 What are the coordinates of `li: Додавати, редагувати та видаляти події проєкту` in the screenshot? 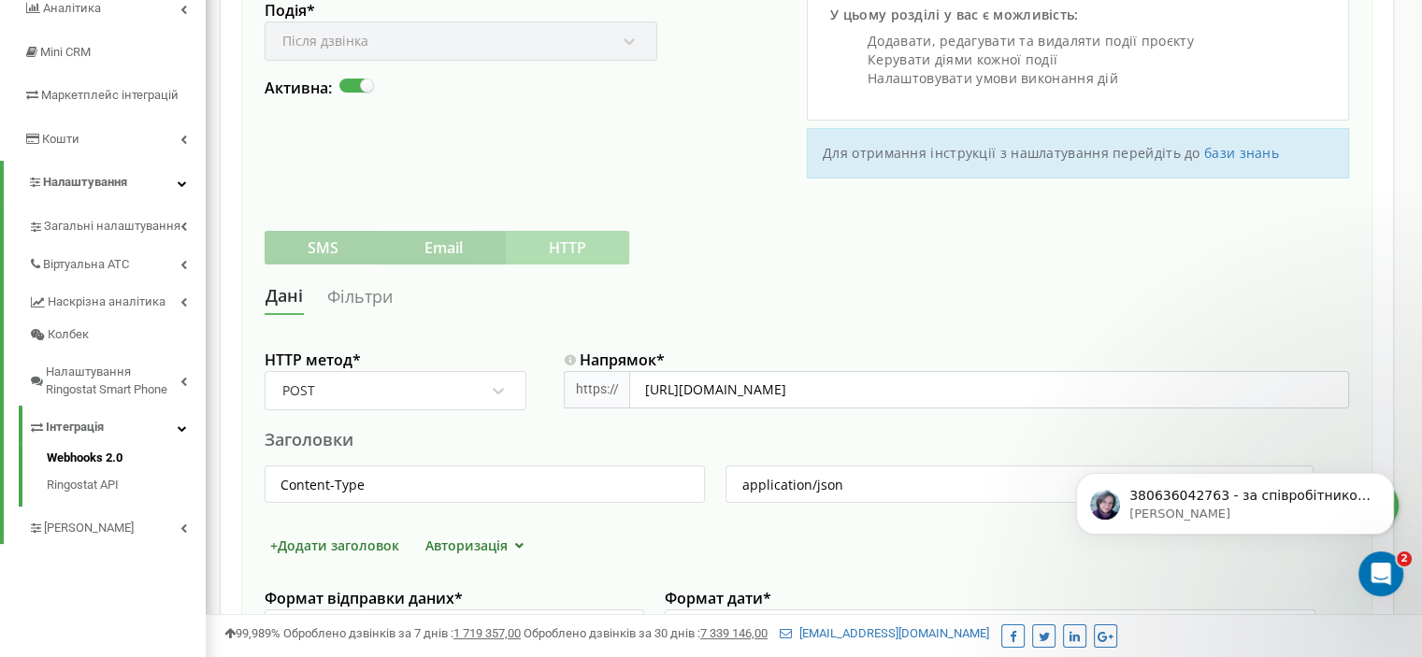 It's located at (1097, 41).